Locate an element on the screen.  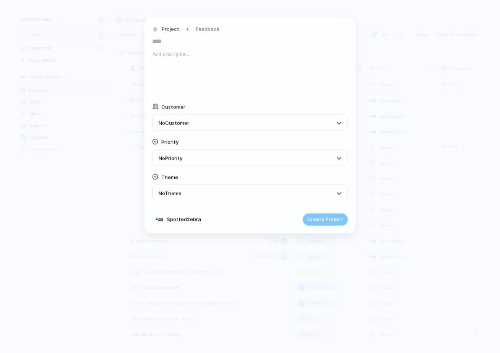
span: No Customer is located at coordinates (174, 123).